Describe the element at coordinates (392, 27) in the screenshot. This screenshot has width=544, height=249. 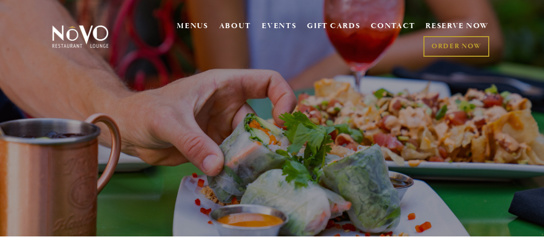
I see `a: CONTACT` at that location.